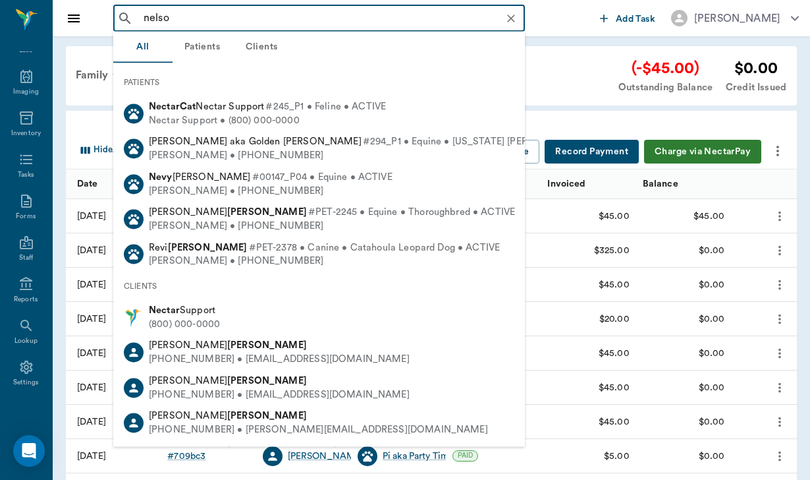 This screenshot has width=810, height=480. I want to click on div: 02/10/25, so click(92, 387).